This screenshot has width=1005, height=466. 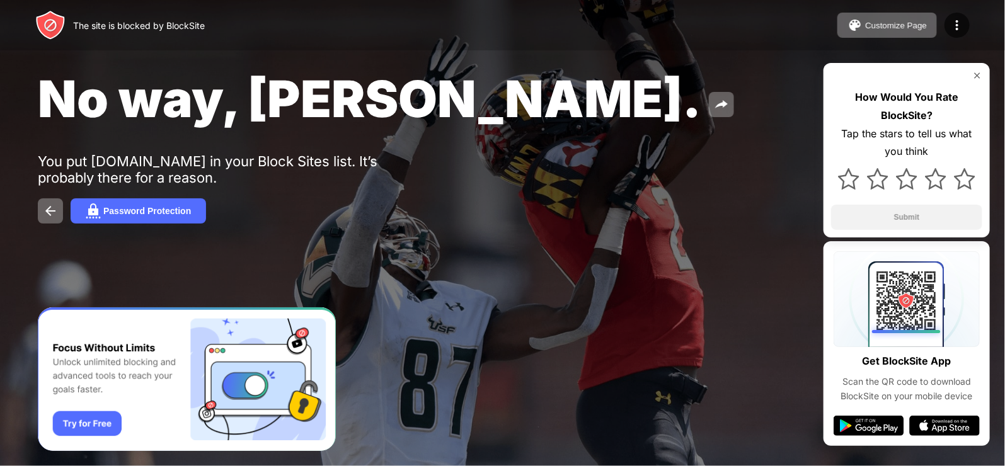 I want to click on img: qrcode.svg, so click(x=906, y=299).